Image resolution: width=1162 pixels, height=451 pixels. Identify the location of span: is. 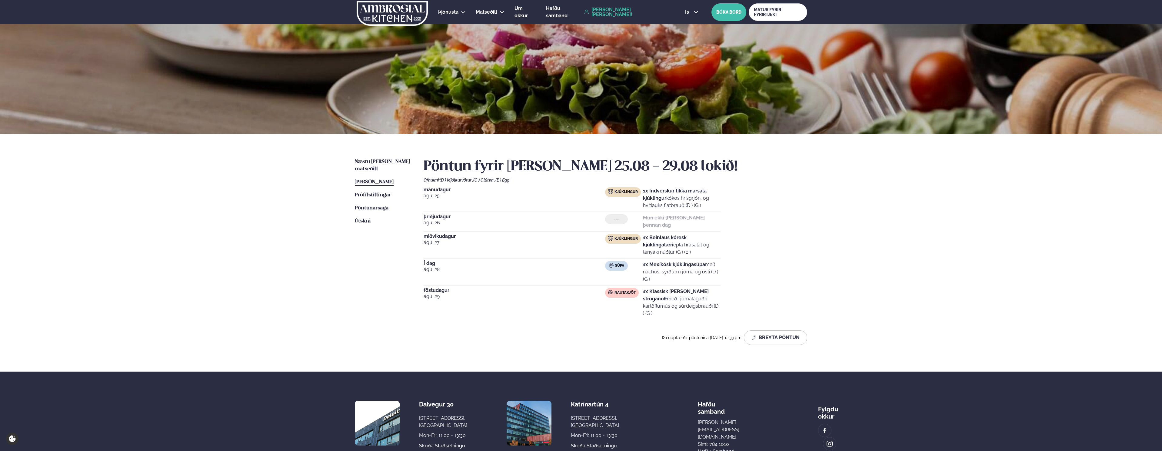
(688, 12).